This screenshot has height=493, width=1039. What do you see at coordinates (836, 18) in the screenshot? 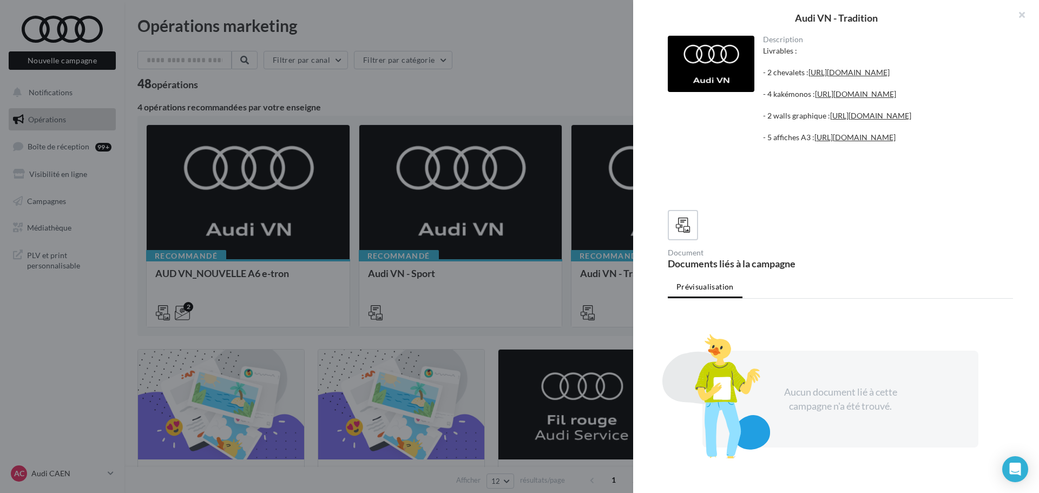
I see `div: Audi VN - Tradition` at bounding box center [836, 18].